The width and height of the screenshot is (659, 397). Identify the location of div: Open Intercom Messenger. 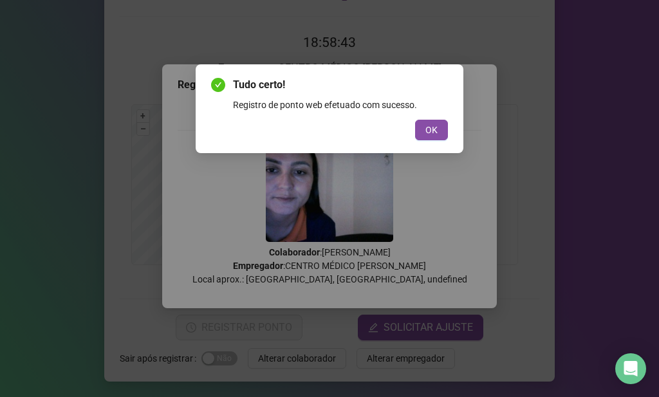
(630, 368).